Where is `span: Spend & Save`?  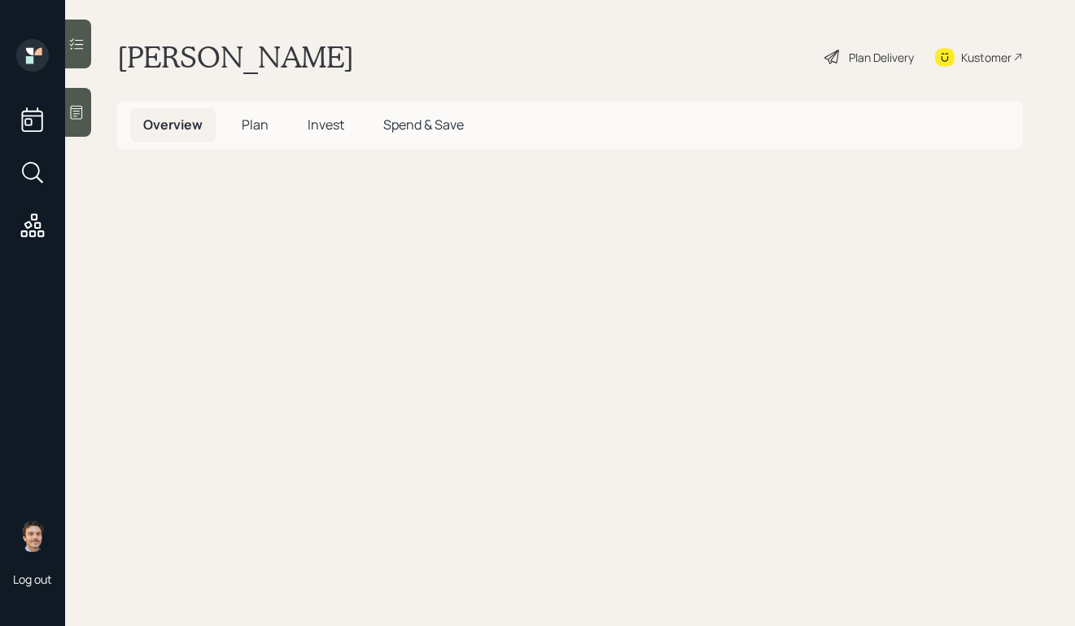
span: Spend & Save is located at coordinates (423, 125).